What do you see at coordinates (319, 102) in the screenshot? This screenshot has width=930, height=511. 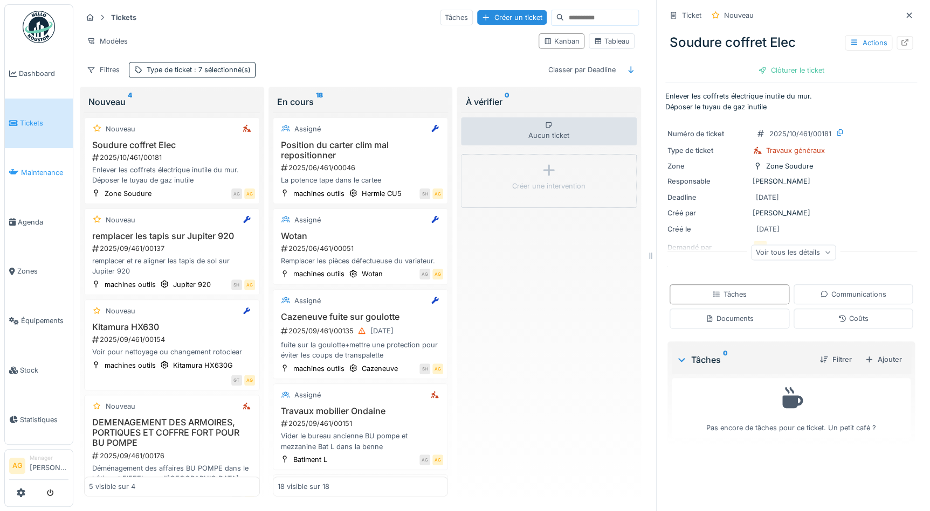 I see `sup: 18` at bounding box center [319, 102].